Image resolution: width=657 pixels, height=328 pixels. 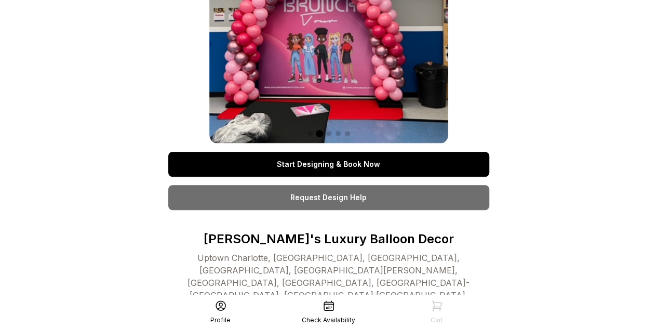 What do you see at coordinates (329, 164) in the screenshot?
I see `a: Start Designing & Book Now` at bounding box center [329, 164].